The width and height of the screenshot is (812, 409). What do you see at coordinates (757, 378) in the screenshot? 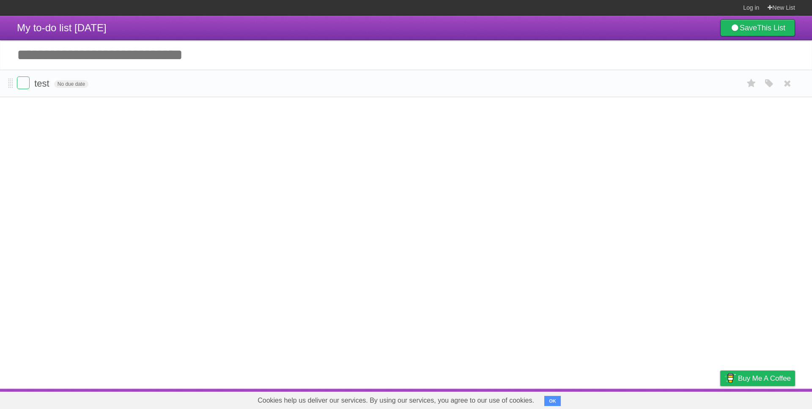
I see `a: Buy me a coffee` at bounding box center [757, 378].